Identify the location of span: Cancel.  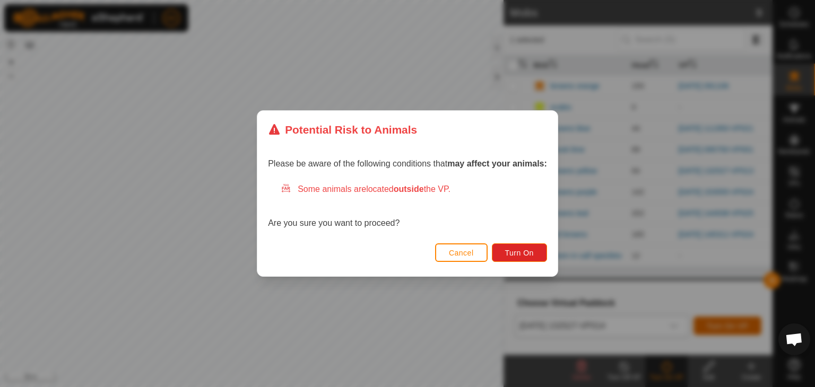
(461, 253).